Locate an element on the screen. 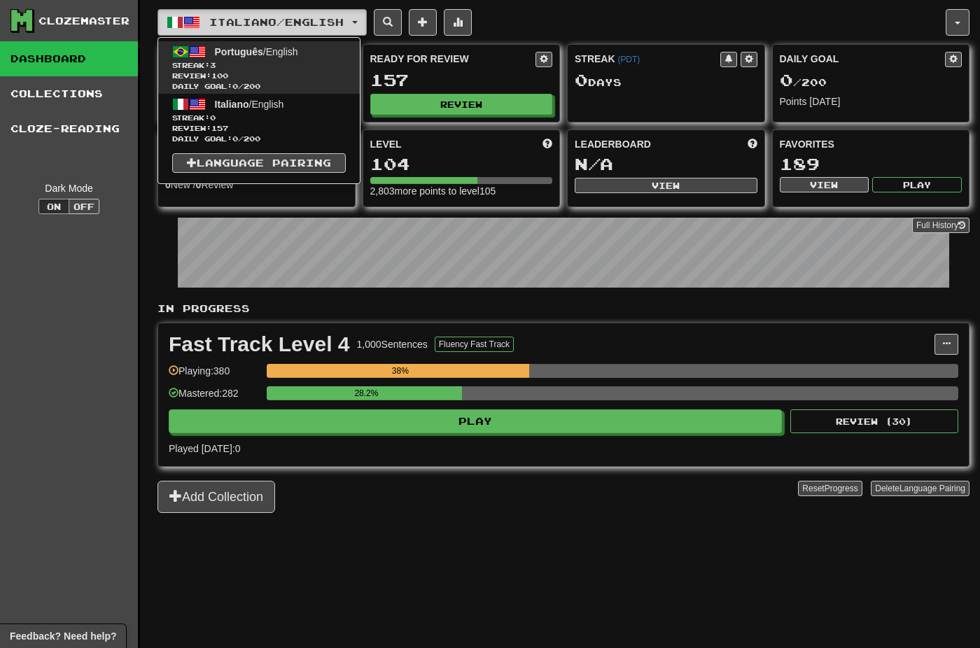  div: 38% is located at coordinates (400, 371).